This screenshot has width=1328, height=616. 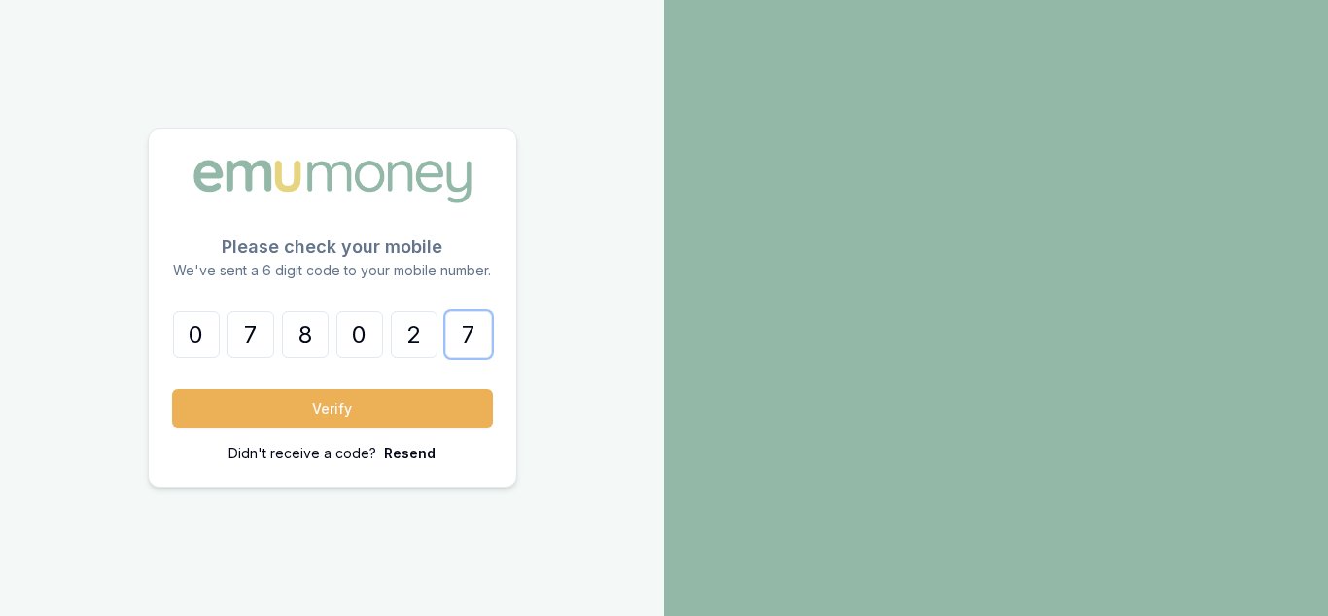 I want to click on img: Emu Money, so click(x=333, y=181).